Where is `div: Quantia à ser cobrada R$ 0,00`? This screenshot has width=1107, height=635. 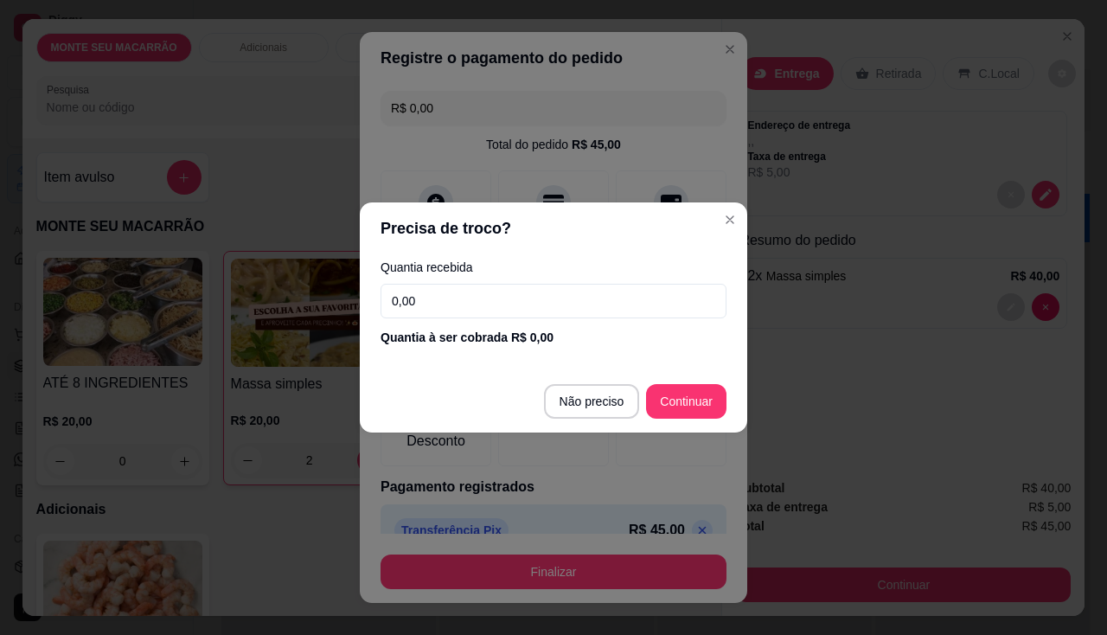 div: Quantia à ser cobrada R$ 0,00 is located at coordinates (554, 337).